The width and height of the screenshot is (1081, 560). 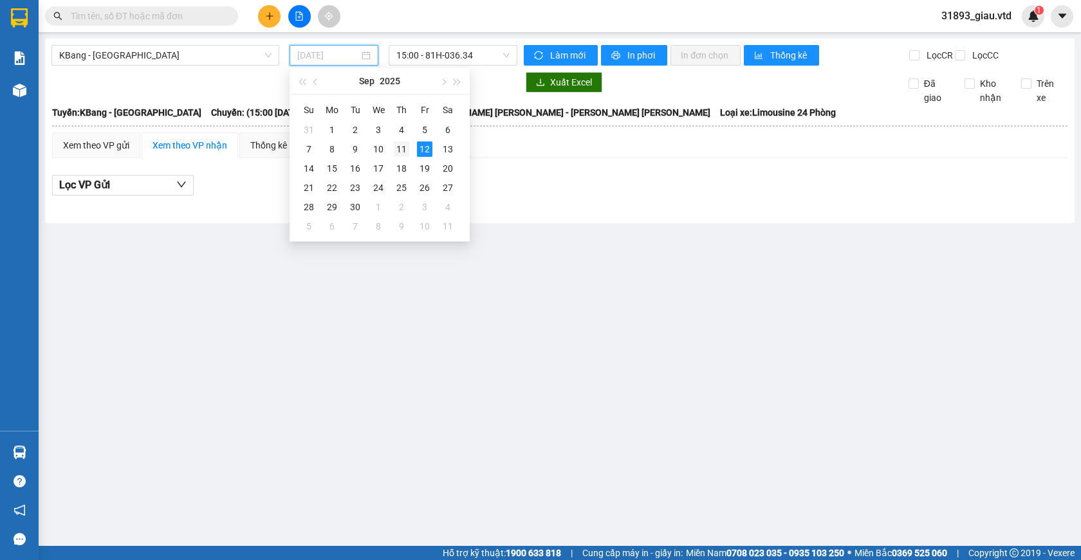 I want to click on th: Sa, so click(x=448, y=110).